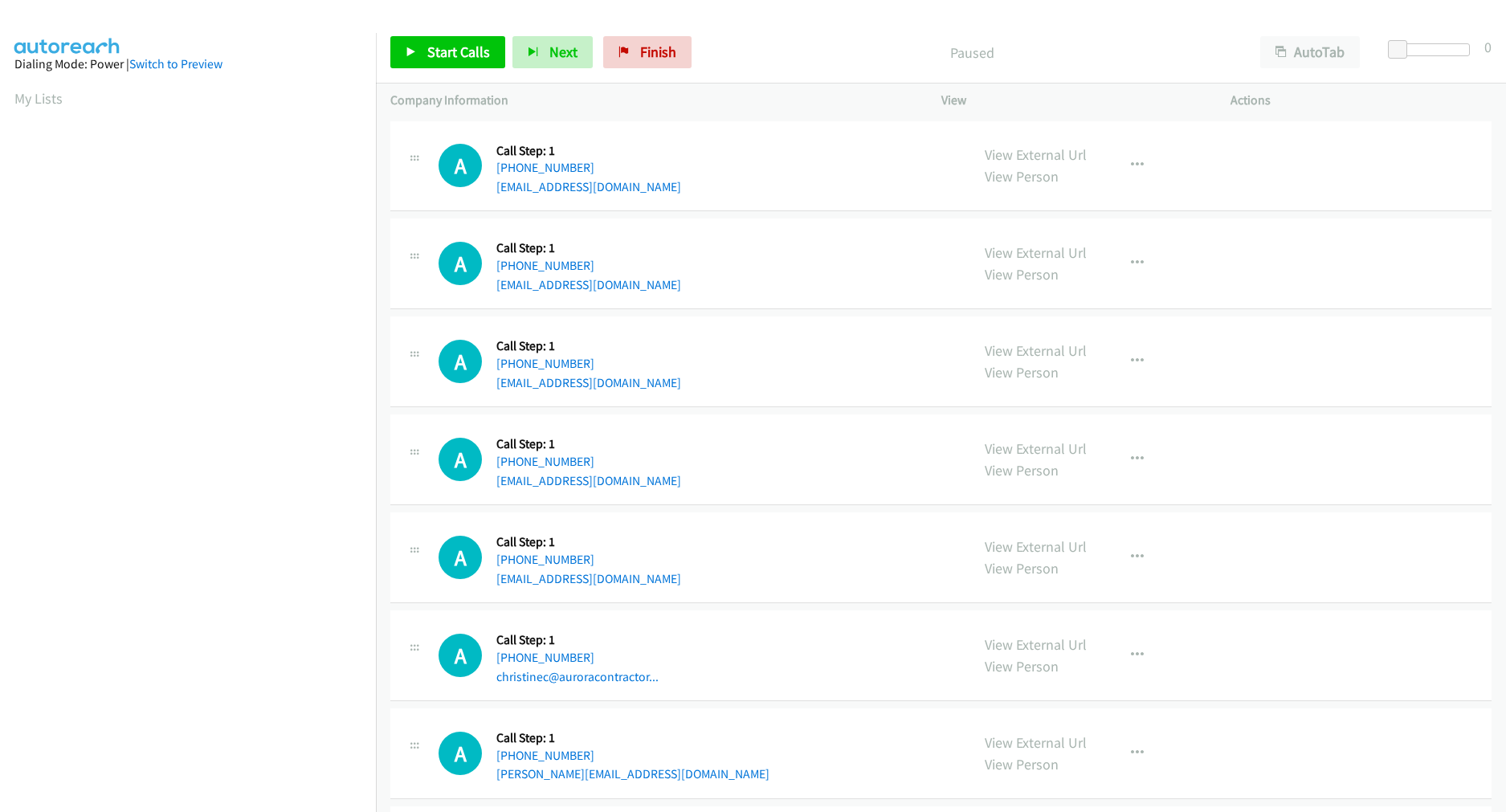 The image size is (1506, 812). What do you see at coordinates (578, 676) in the screenshot?
I see `a: christinec@auroracontractor...` at bounding box center [578, 676].